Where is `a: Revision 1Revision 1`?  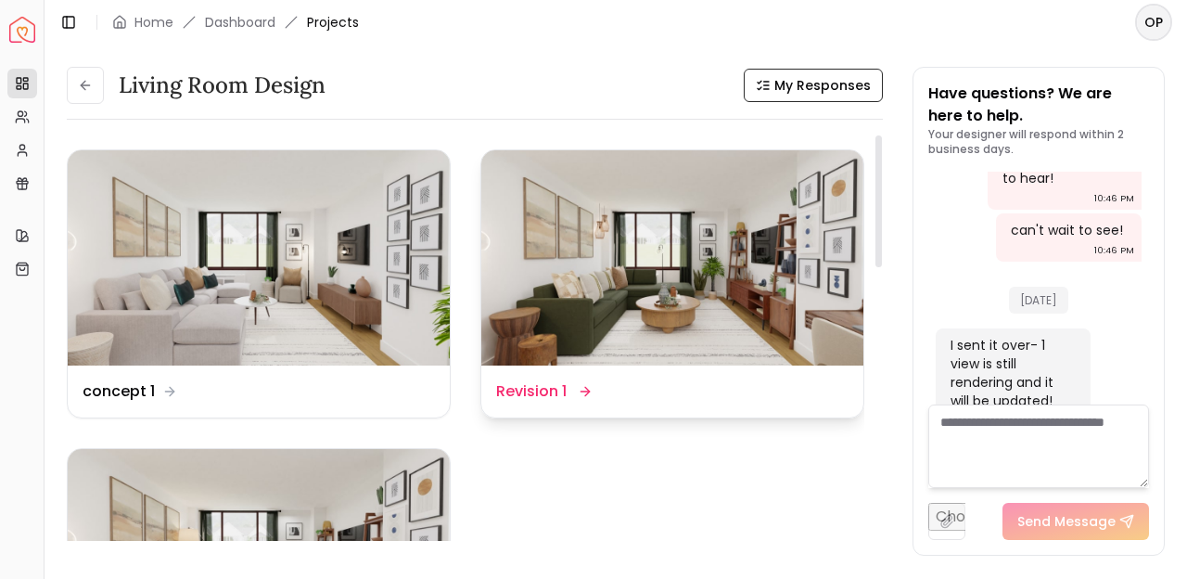
a: Revision 1Revision 1 is located at coordinates (672, 284).